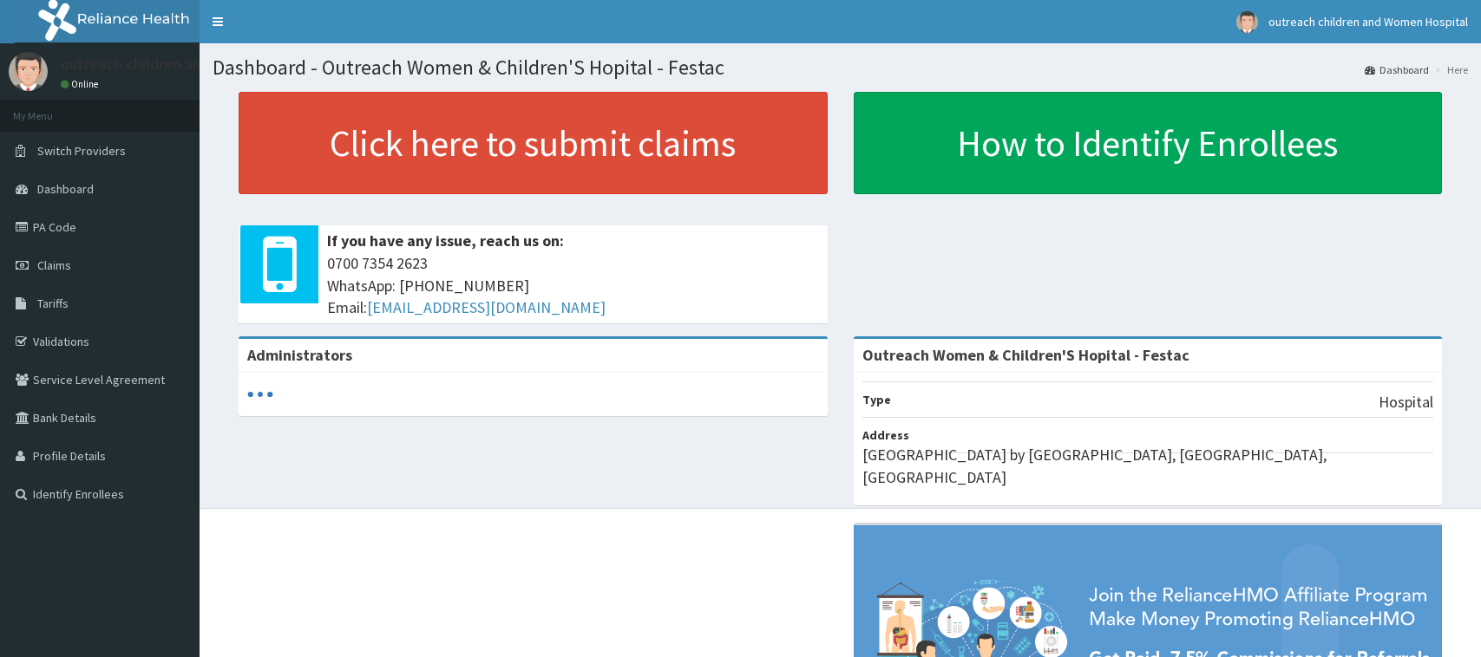 The height and width of the screenshot is (657, 1481). Describe the element at coordinates (65, 189) in the screenshot. I see `span: Dashboard` at that location.